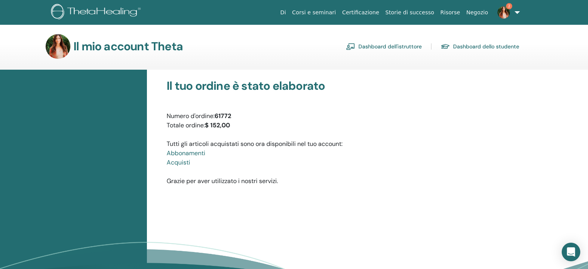 The image size is (588, 269). Describe the element at coordinates (361, 12) in the screenshot. I see `a: Certificazione` at that location.